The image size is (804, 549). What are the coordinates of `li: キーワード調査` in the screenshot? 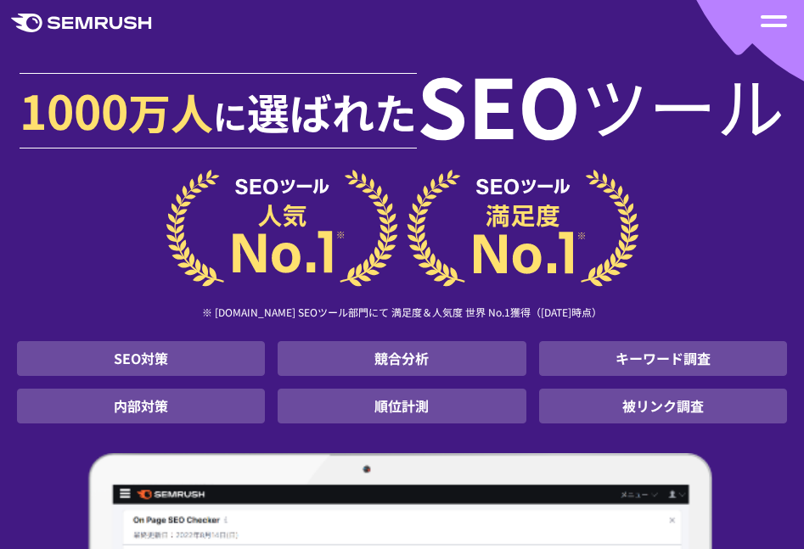 It's located at (663, 358).